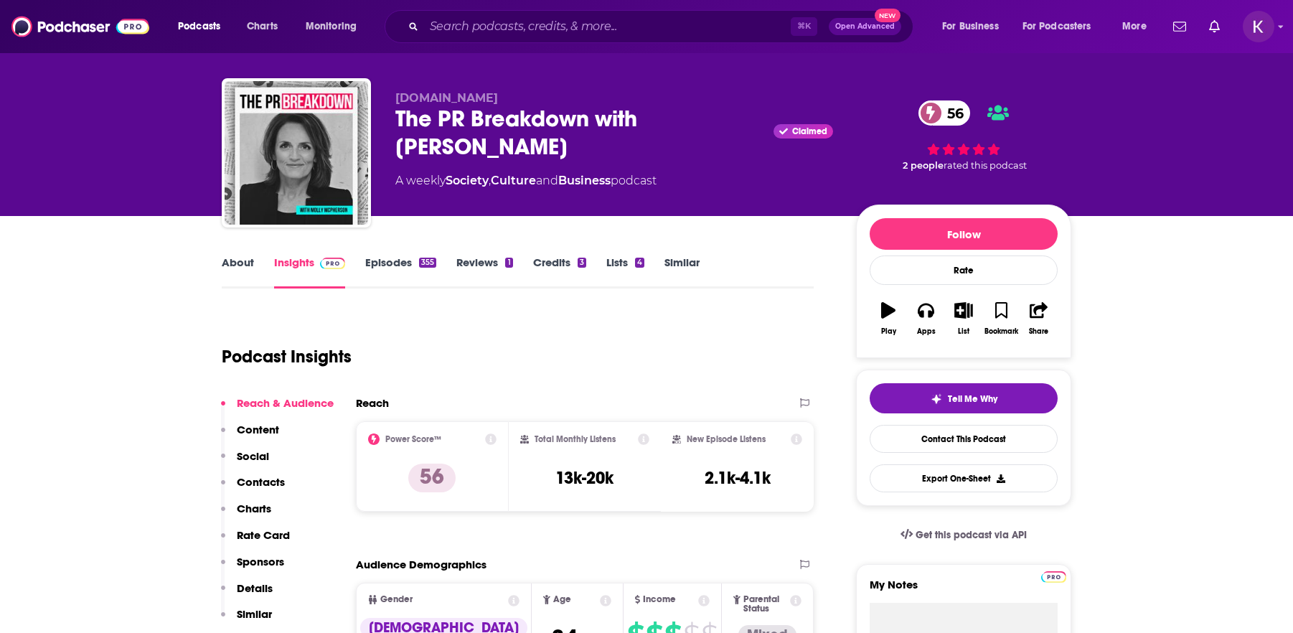 The height and width of the screenshot is (633, 1293). Describe the element at coordinates (864, 27) in the screenshot. I see `button: Open AdvancedNew` at that location.